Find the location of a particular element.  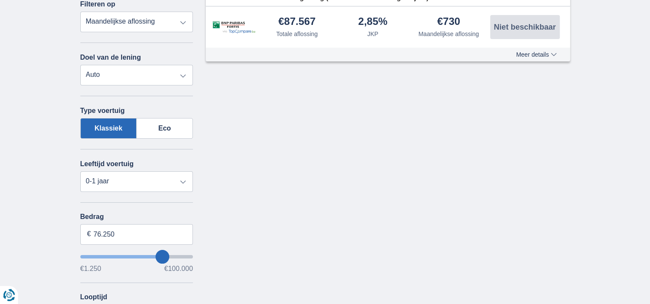

label: Eco is located at coordinates (165, 128).